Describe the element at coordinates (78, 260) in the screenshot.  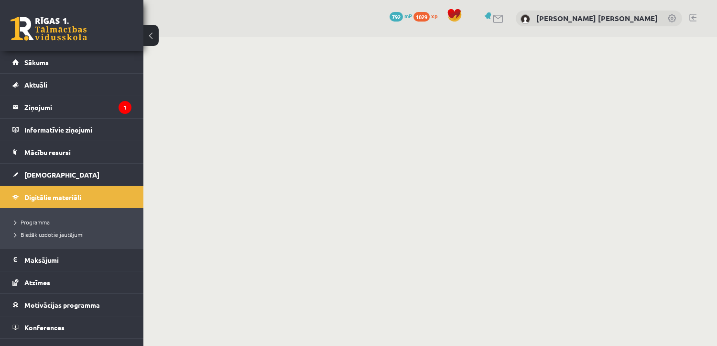
I see `legend: Maksājumi` at that location.